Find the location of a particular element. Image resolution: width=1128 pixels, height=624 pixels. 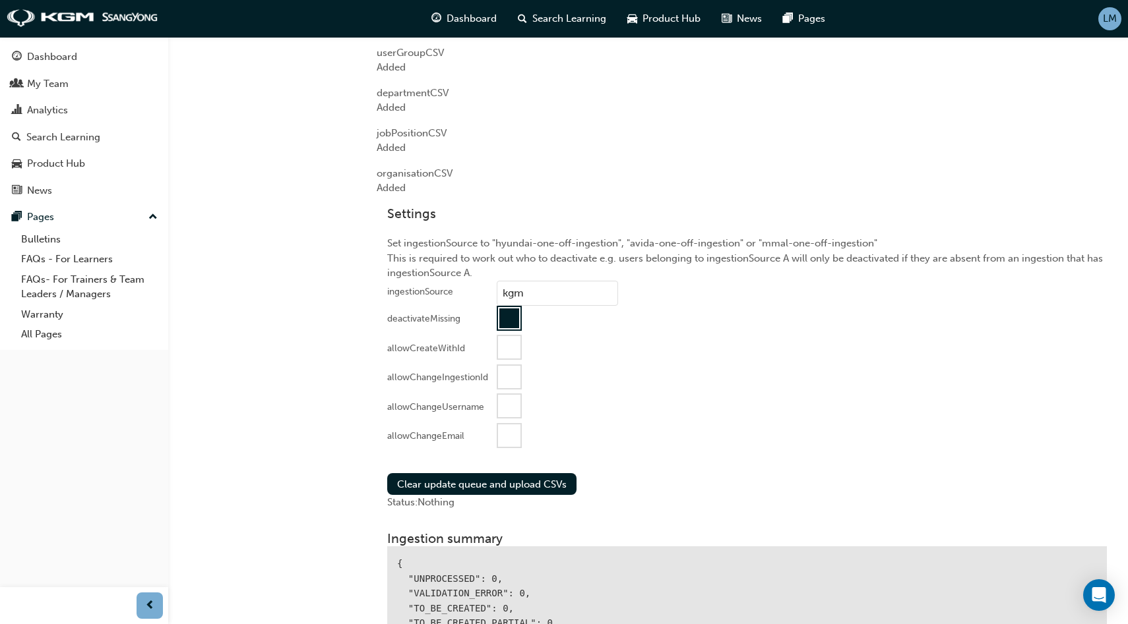

span: up-icon is located at coordinates (153, 218).